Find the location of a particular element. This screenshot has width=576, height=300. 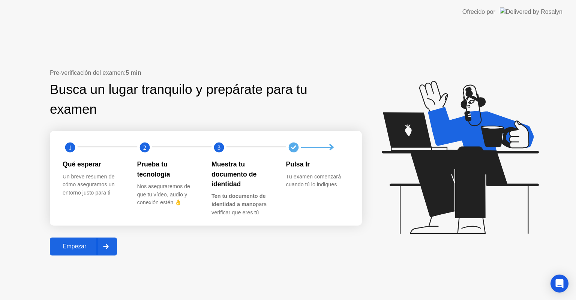

text: 1 is located at coordinates (70, 148).